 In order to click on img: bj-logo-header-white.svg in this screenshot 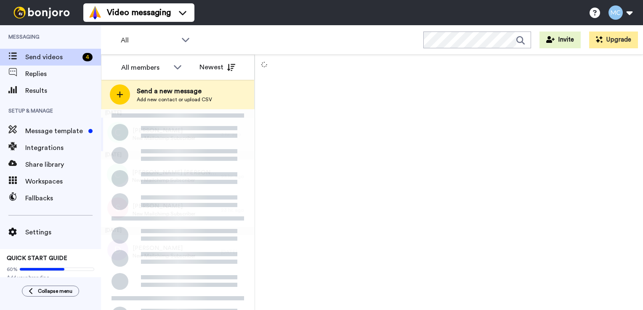, I will do `click(42, 13)`.